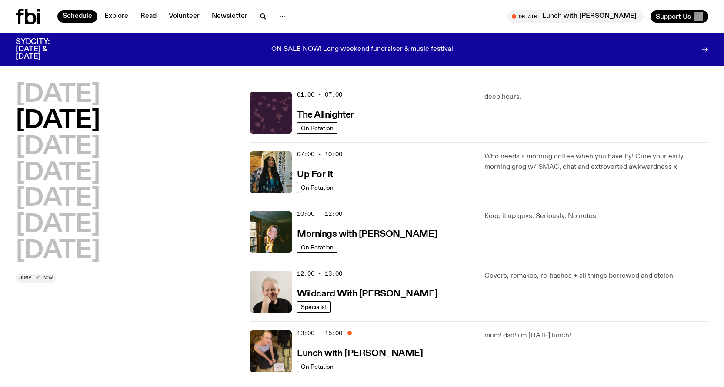  What do you see at coordinates (271, 232) in the screenshot?
I see `a: Freya smiles coyly as she poses for the image.` at bounding box center [271, 232].